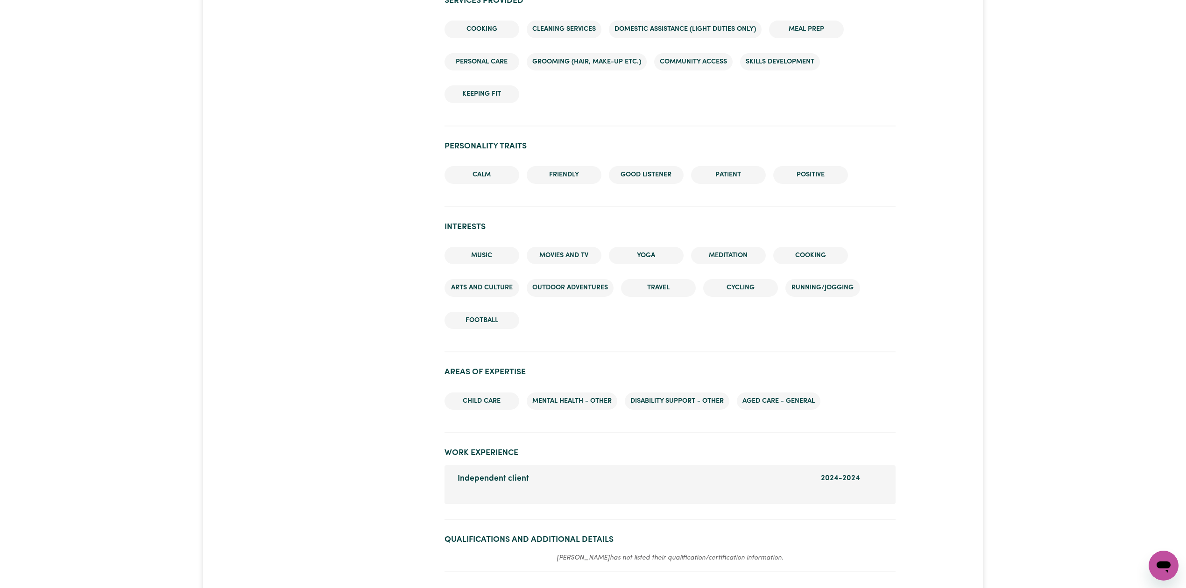 This screenshot has width=1186, height=588. What do you see at coordinates (728, 256) in the screenshot?
I see `li: Meditation` at bounding box center [728, 256].